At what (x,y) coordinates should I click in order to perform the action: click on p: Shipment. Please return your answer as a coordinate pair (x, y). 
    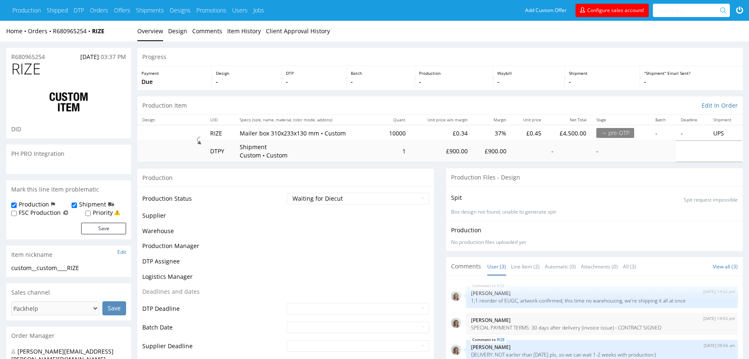
    Looking at the image, I should click on (602, 73).